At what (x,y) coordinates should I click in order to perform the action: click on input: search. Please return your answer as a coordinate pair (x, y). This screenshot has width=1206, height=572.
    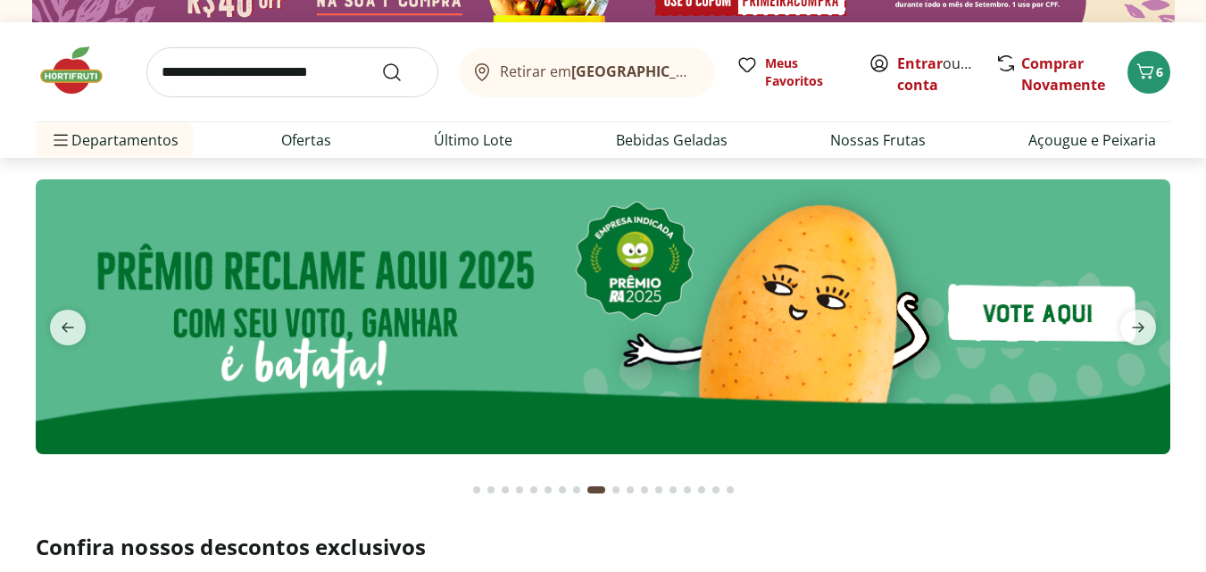
    Looking at the image, I should click on (292, 72).